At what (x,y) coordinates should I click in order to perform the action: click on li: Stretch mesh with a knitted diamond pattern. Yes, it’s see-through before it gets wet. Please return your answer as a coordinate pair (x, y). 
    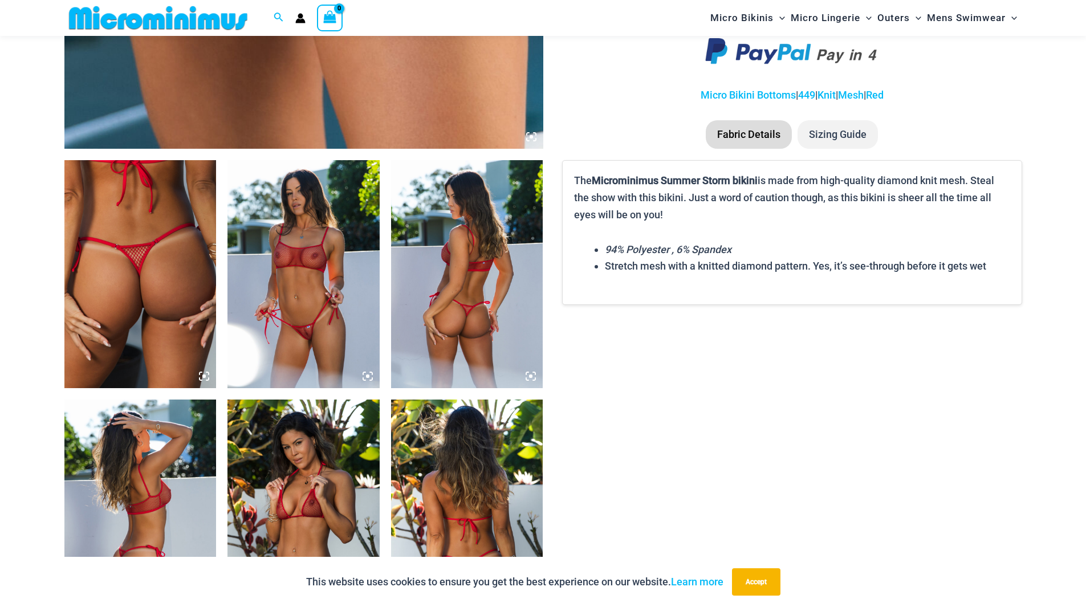
    Looking at the image, I should click on (808, 266).